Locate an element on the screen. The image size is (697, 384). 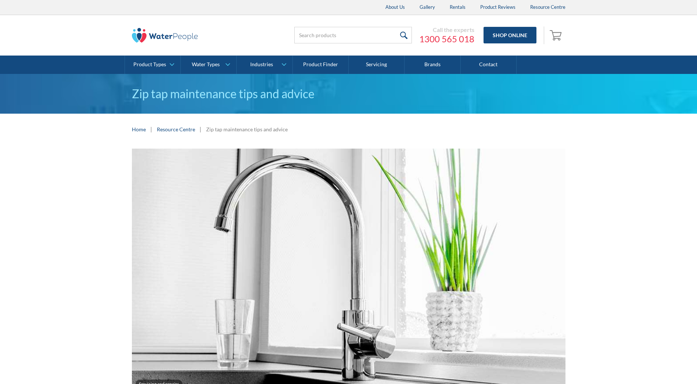
div: Industries is located at coordinates (262, 64).